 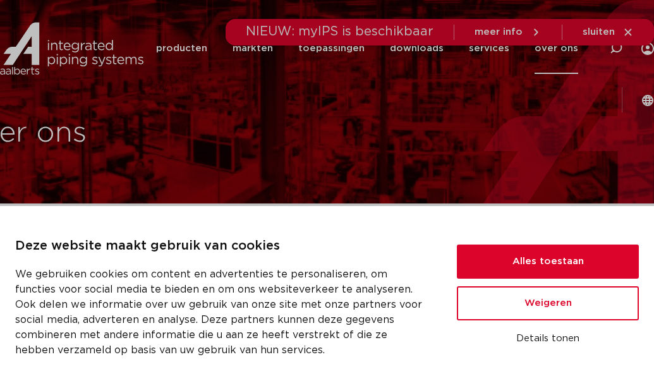 What do you see at coordinates (548, 339) in the screenshot?
I see `button: Details tonen` at bounding box center [548, 339].